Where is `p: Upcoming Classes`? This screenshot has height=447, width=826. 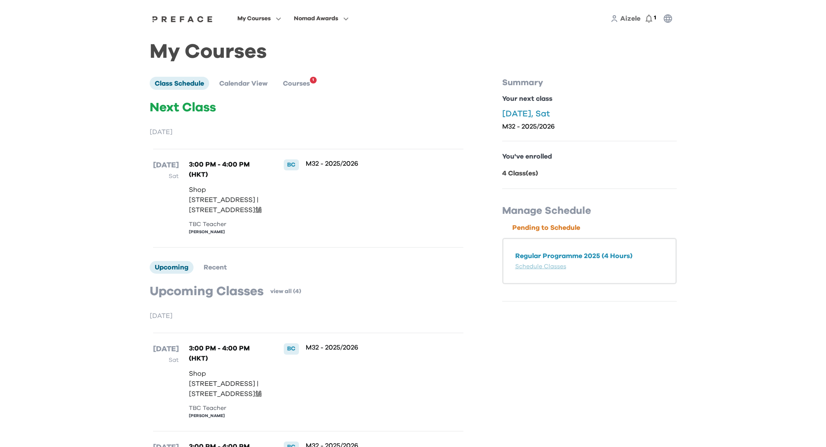
p: Upcoming Classes is located at coordinates (207, 291).